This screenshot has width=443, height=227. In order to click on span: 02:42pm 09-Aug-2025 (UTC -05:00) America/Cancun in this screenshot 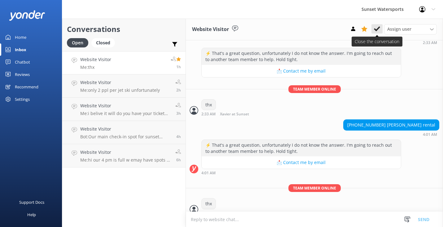, I will do `click(178, 136)`.